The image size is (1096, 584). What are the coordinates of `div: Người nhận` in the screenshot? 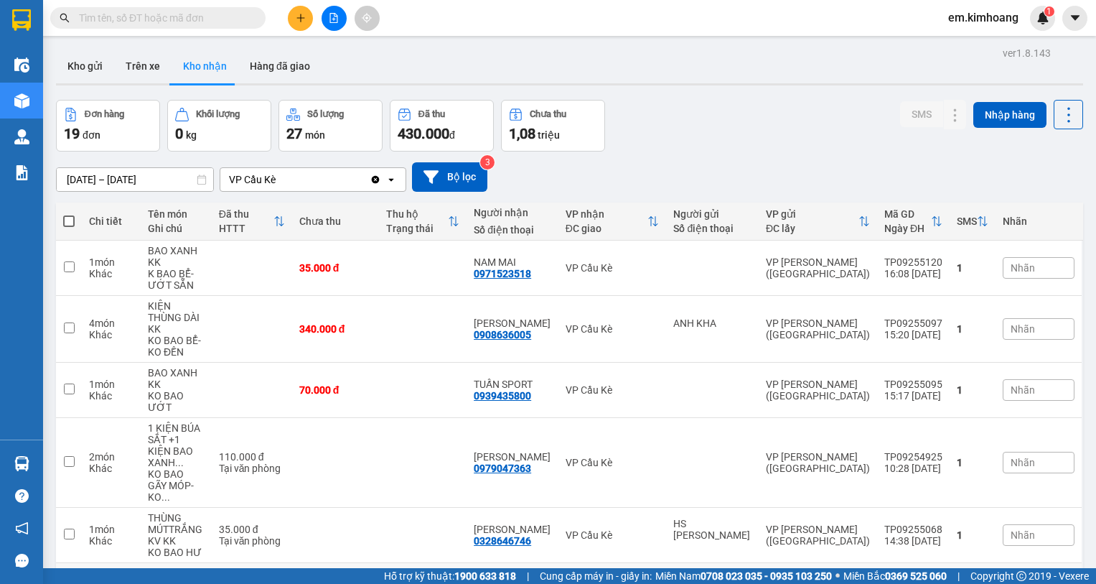 It's located at (513, 212).